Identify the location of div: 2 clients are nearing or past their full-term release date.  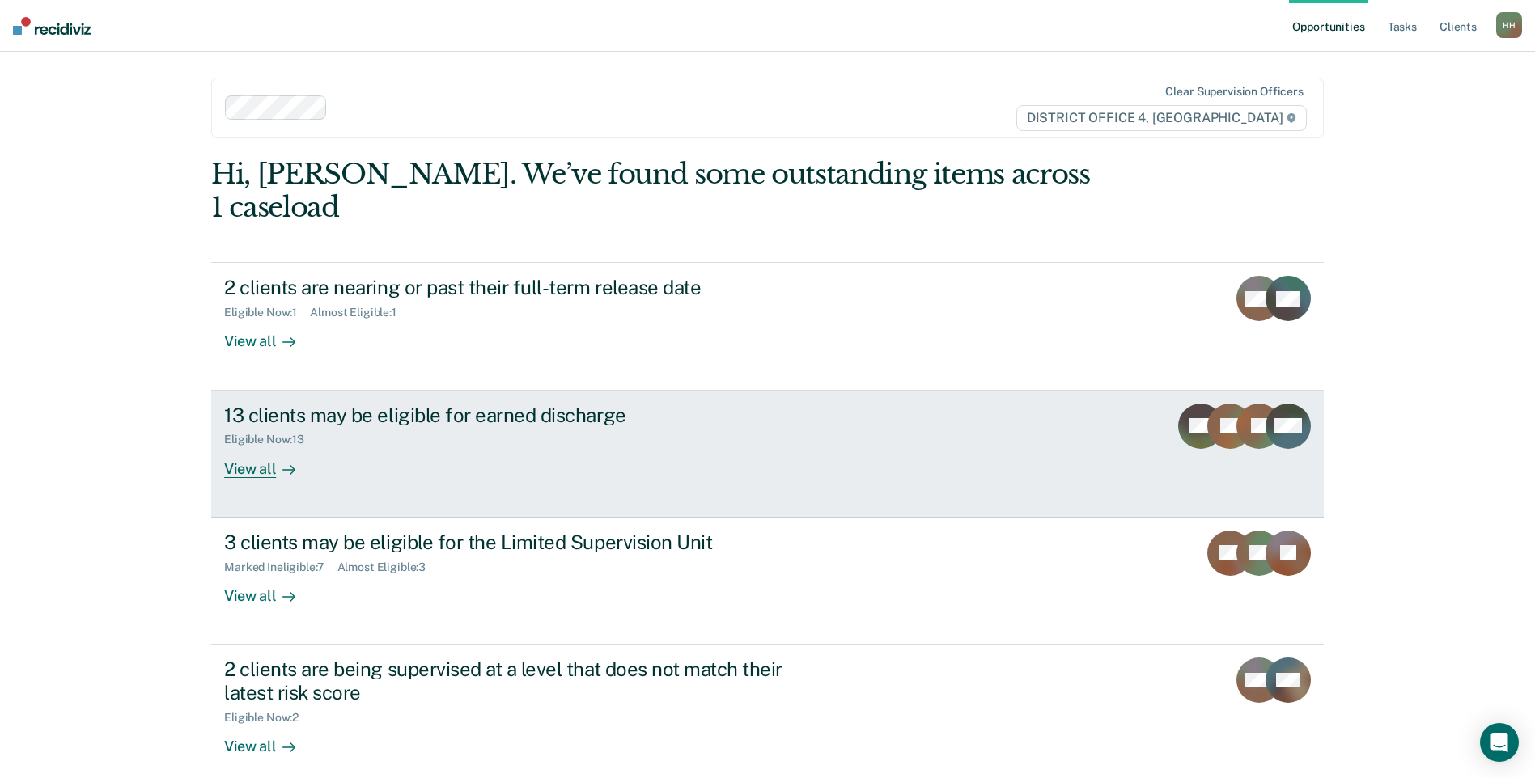
(508, 287).